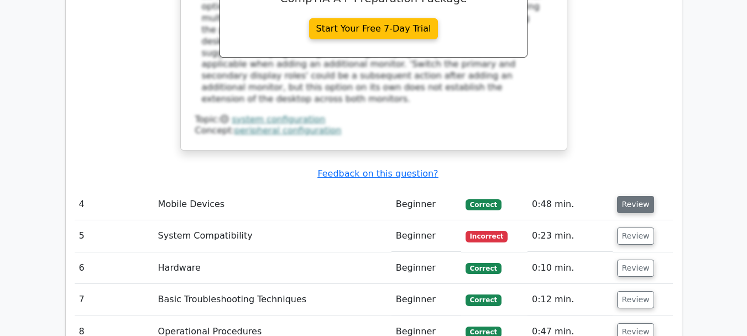  What do you see at coordinates (378, 173) in the screenshot?
I see `u: Feedback on this question?` at bounding box center [378, 173].